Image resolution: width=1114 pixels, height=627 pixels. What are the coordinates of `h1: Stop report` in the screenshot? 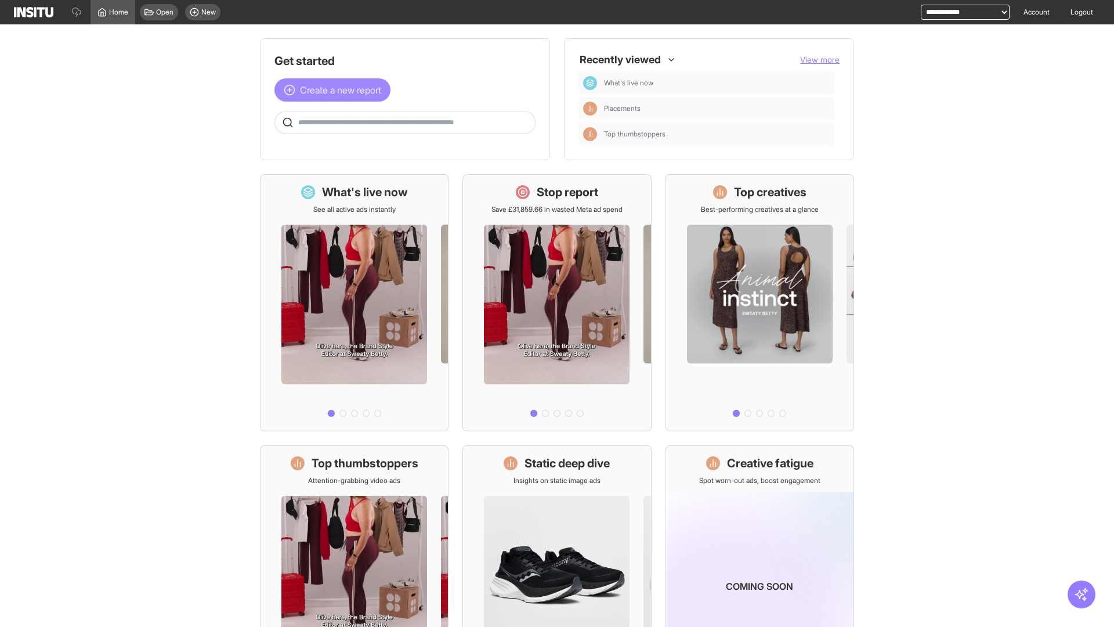 It's located at (568, 192).